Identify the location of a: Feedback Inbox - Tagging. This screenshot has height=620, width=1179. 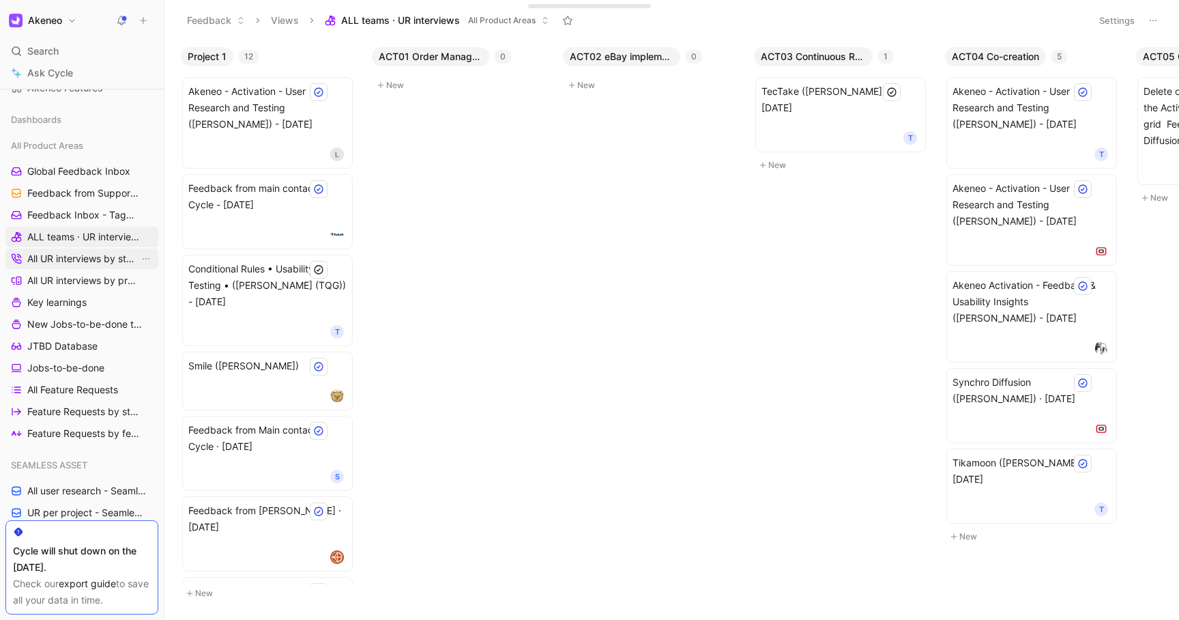
(82, 215).